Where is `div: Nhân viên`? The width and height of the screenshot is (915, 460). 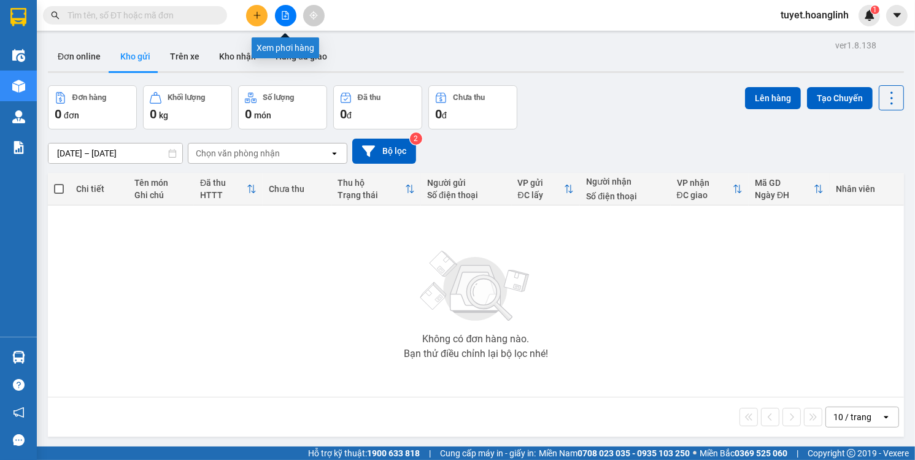
div: Nhân viên is located at coordinates (866, 189).